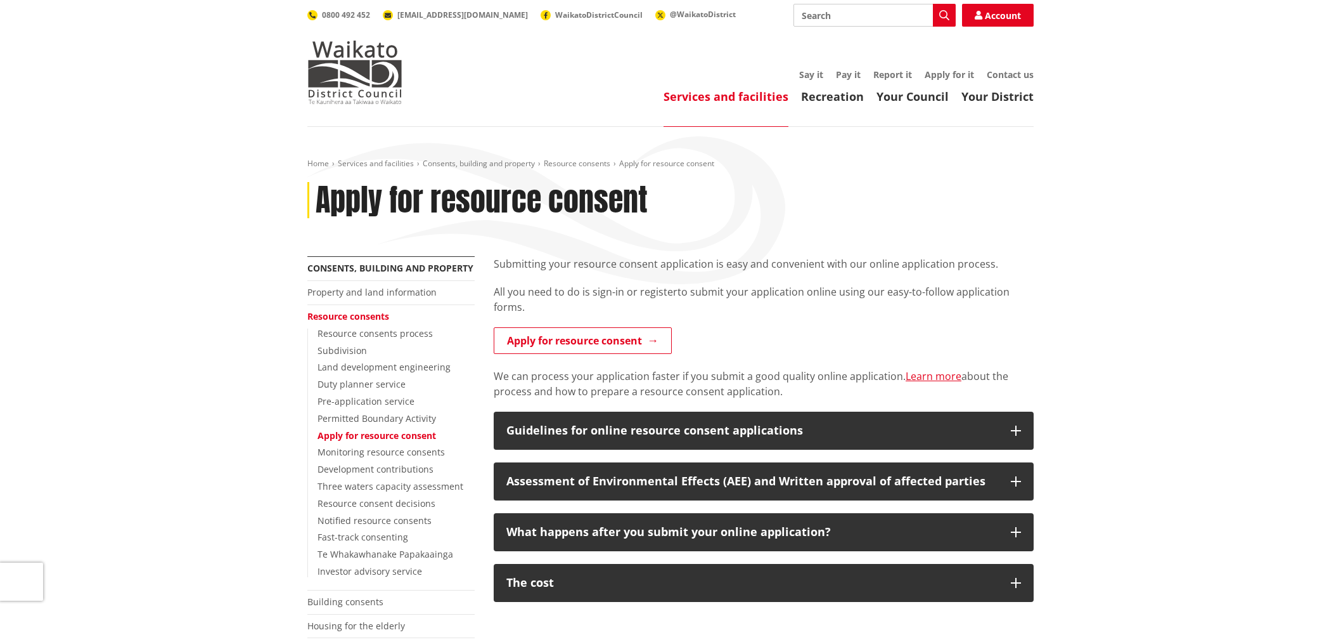  Describe the element at coordinates (375, 520) in the screenshot. I see `a: Notified resource consents` at that location.